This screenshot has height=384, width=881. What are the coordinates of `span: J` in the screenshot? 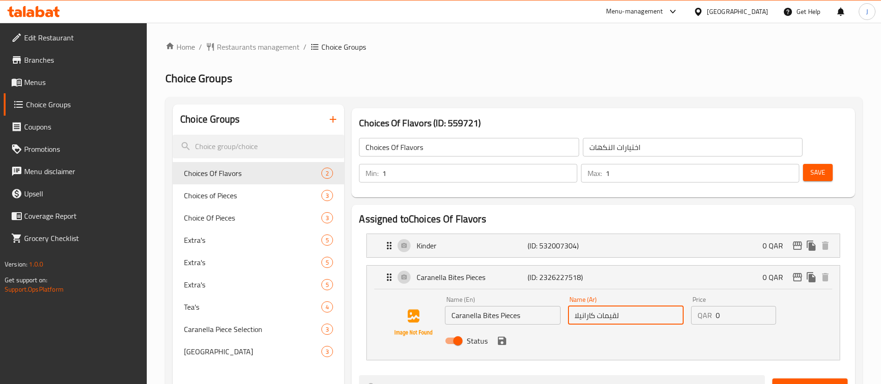 It's located at (867, 12).